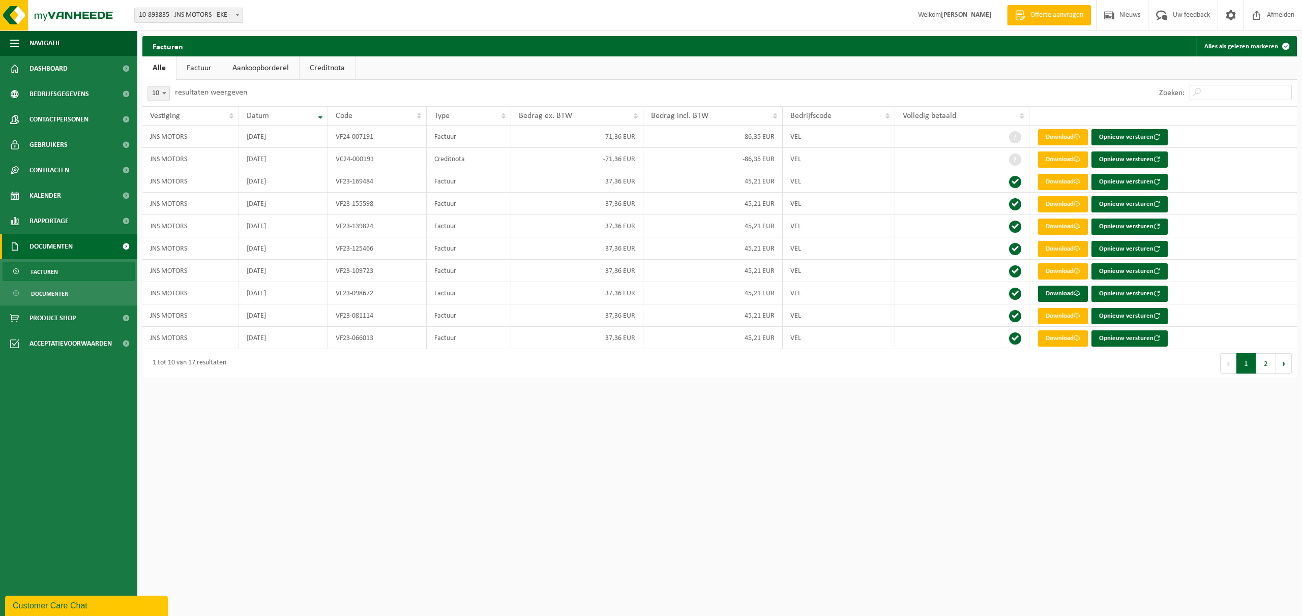 This screenshot has width=1302, height=616. I want to click on span: Vestiging, so click(165, 116).